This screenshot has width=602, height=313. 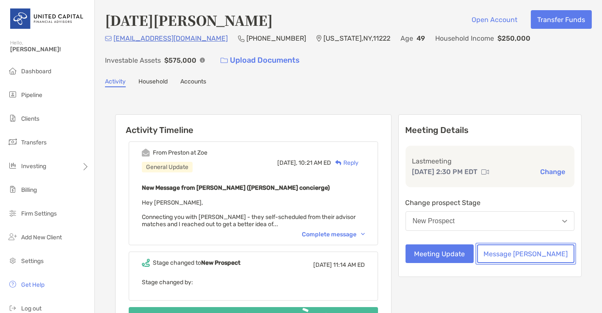 I want to click on a: Household, so click(x=153, y=83).